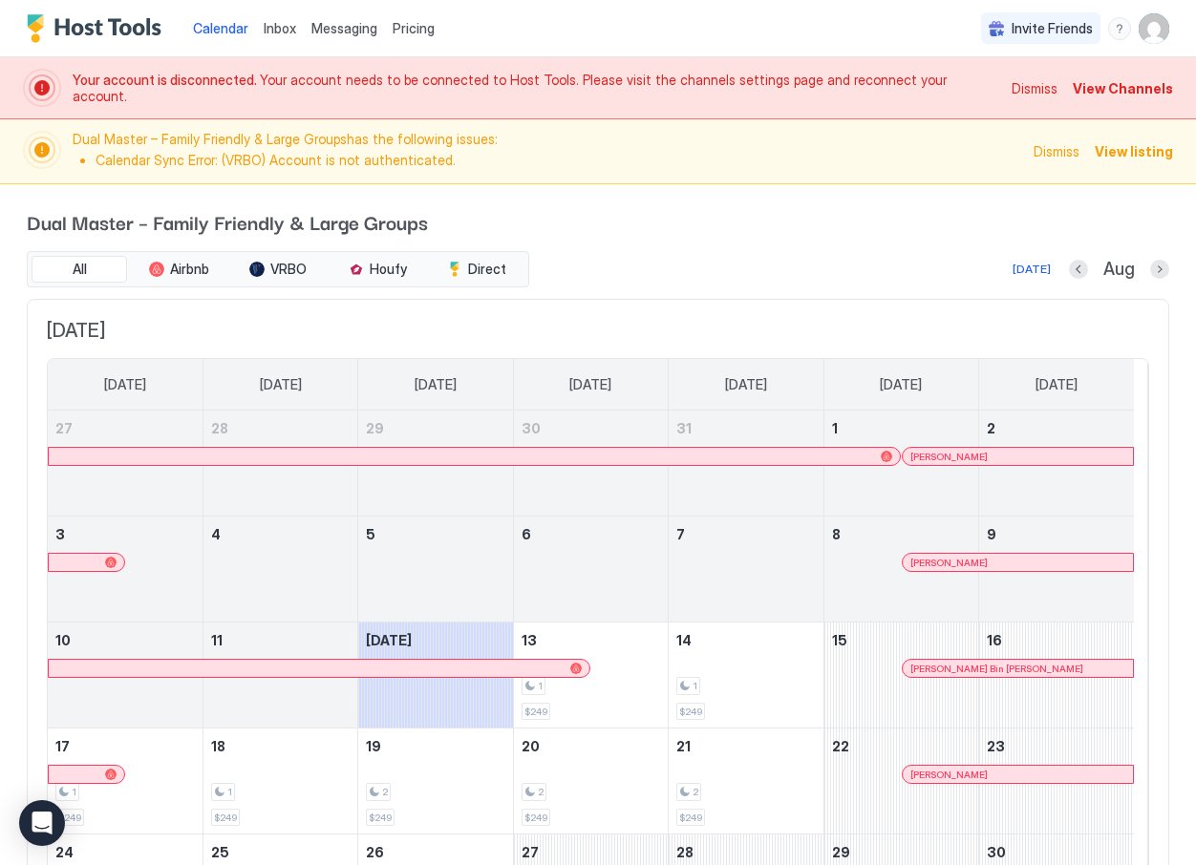 The height and width of the screenshot is (865, 1196). What do you see at coordinates (344, 28) in the screenshot?
I see `a: Messaging` at bounding box center [344, 28].